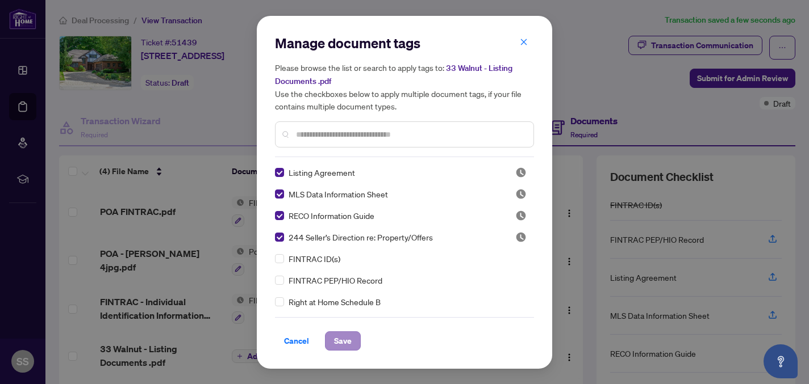 Image resolution: width=809 pixels, height=384 pixels. I want to click on span: FINTRAC PEP/HIO Record, so click(335, 281).